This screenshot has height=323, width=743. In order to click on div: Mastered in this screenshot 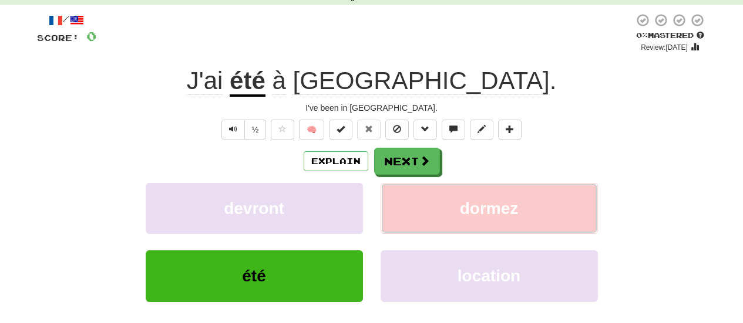, I will do `click(670, 36)`.